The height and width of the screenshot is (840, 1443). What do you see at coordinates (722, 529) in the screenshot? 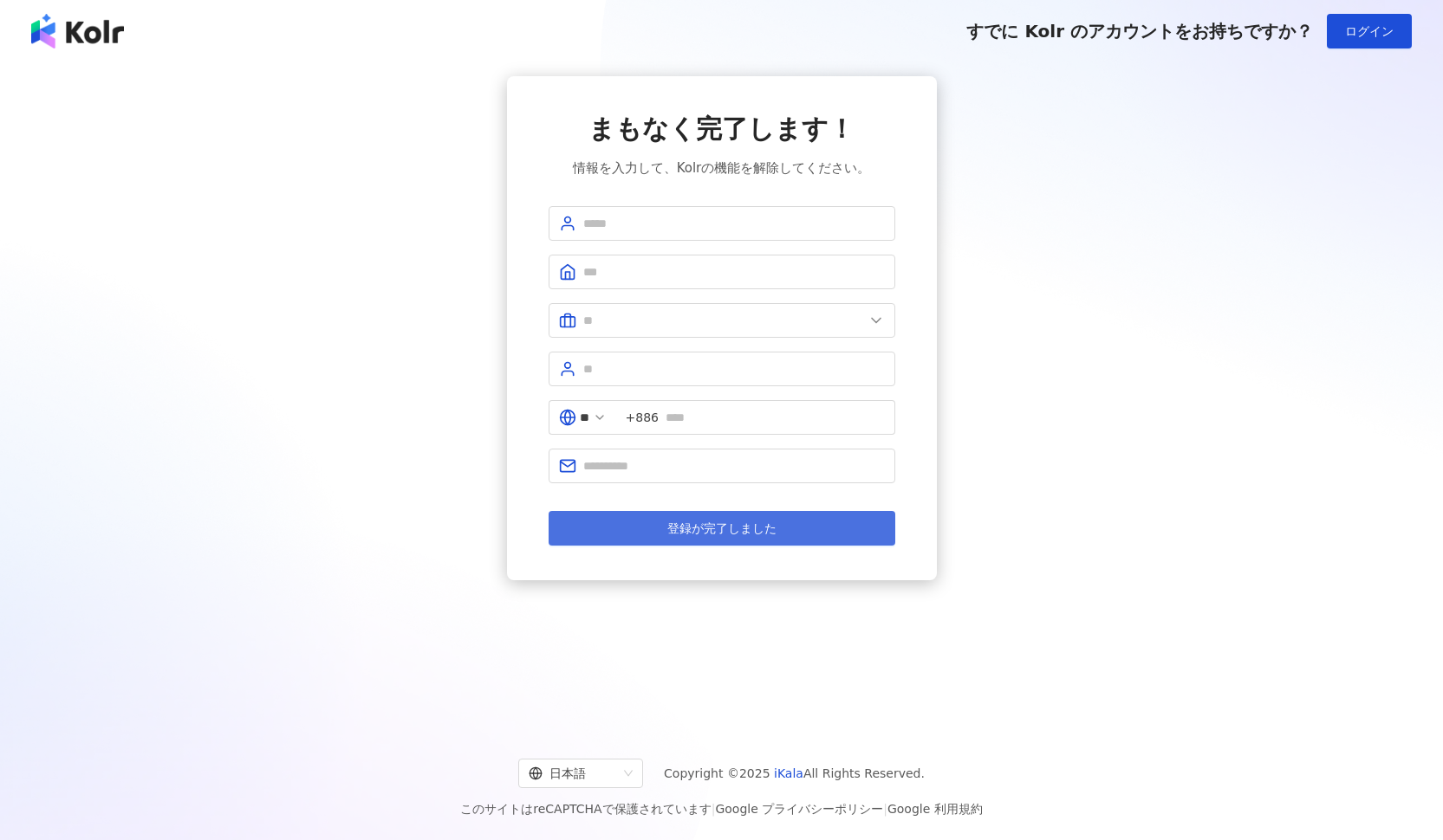
I see `button: 登録が完了しました` at bounding box center [722, 529].